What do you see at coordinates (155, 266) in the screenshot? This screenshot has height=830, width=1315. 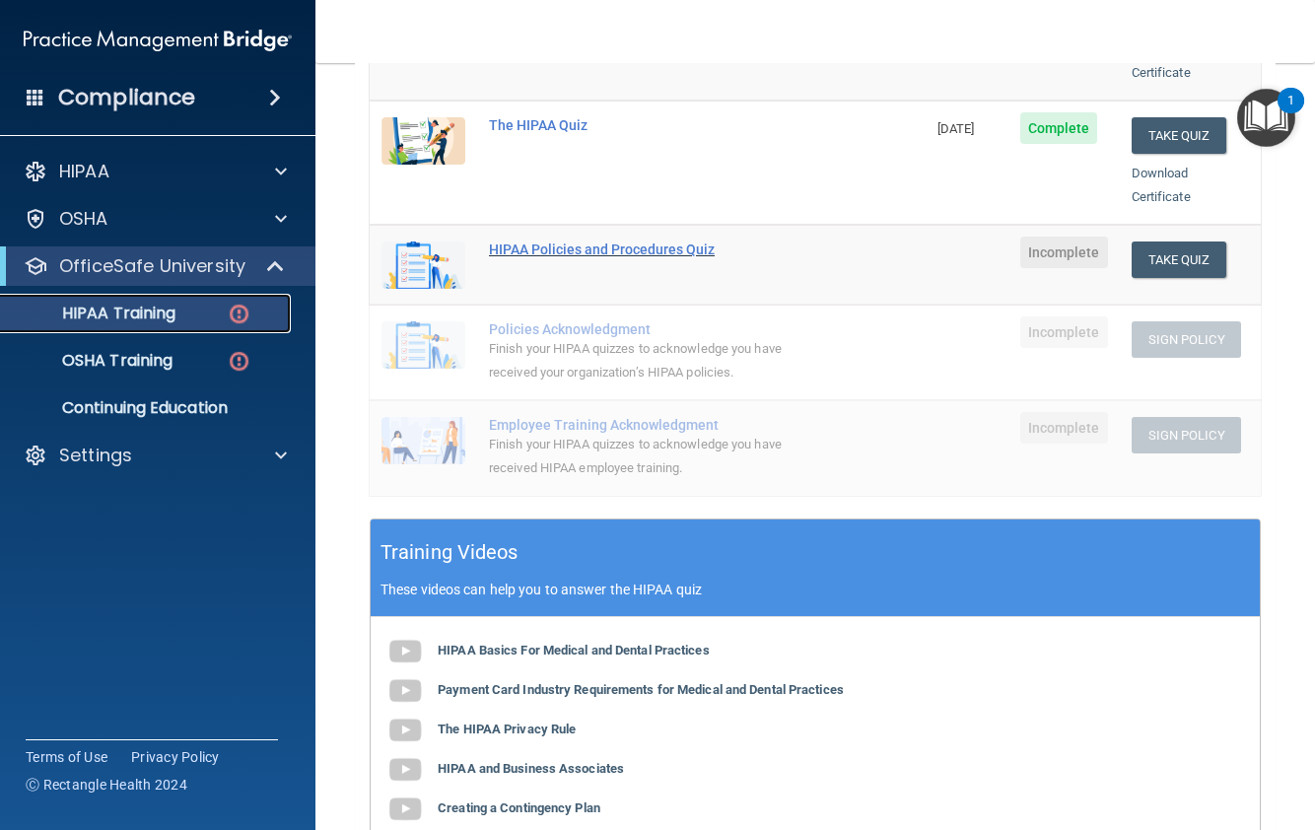 I see `a: OfficeSafe University` at bounding box center [155, 266].